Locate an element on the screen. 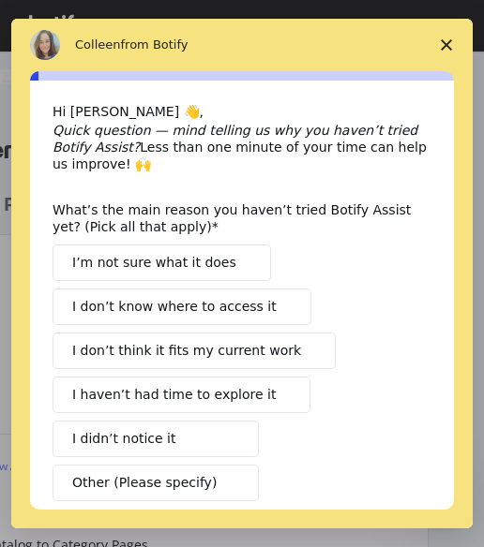 This screenshot has height=547, width=484. button: I didn’t notice it is located at coordinates (156, 439).